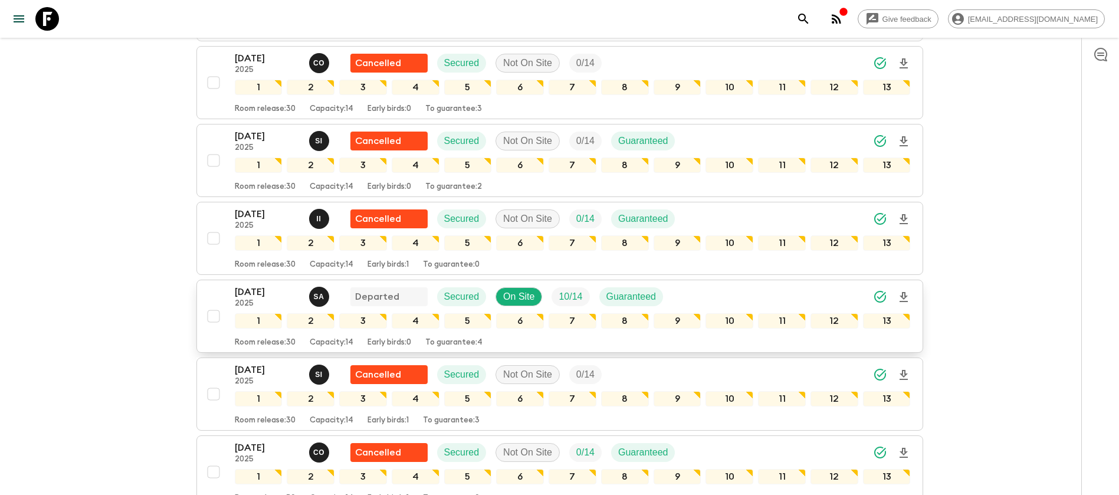 This screenshot has width=1119, height=495. What do you see at coordinates (898, 19) in the screenshot?
I see `a: Give feedback` at bounding box center [898, 19].